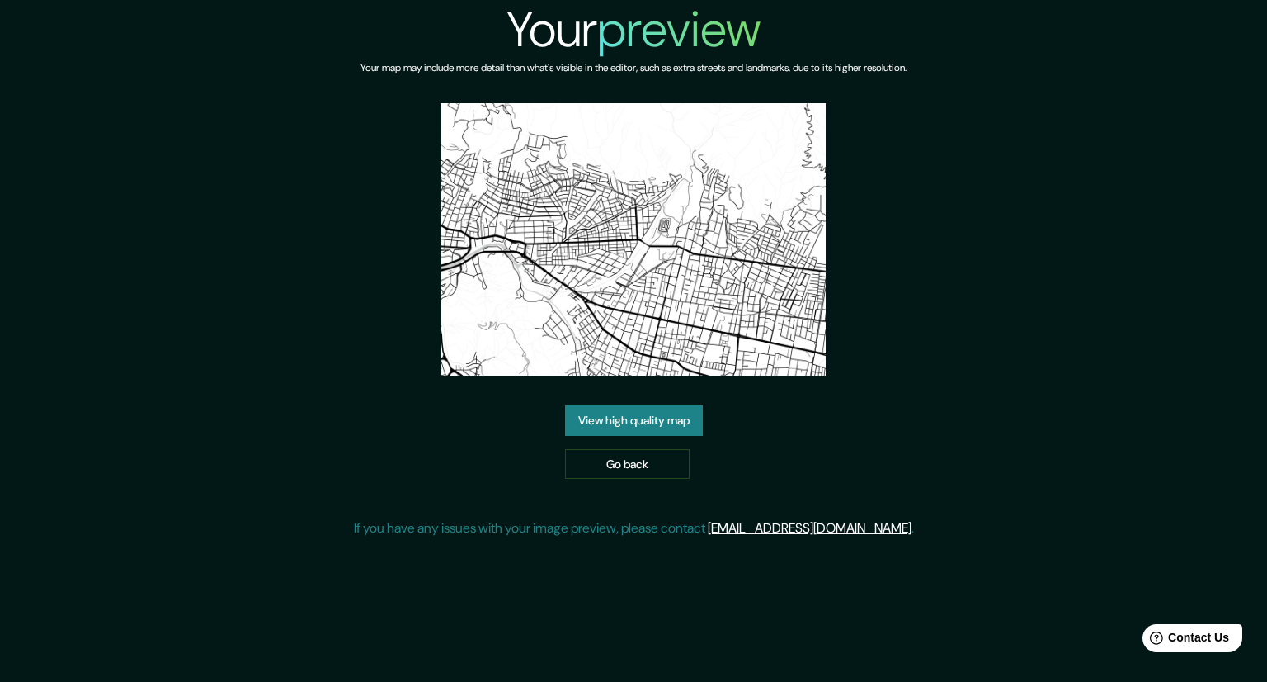  Describe the element at coordinates (634, 528) in the screenshot. I see `p: If you have any issues with your image preview, please contact .` at that location.